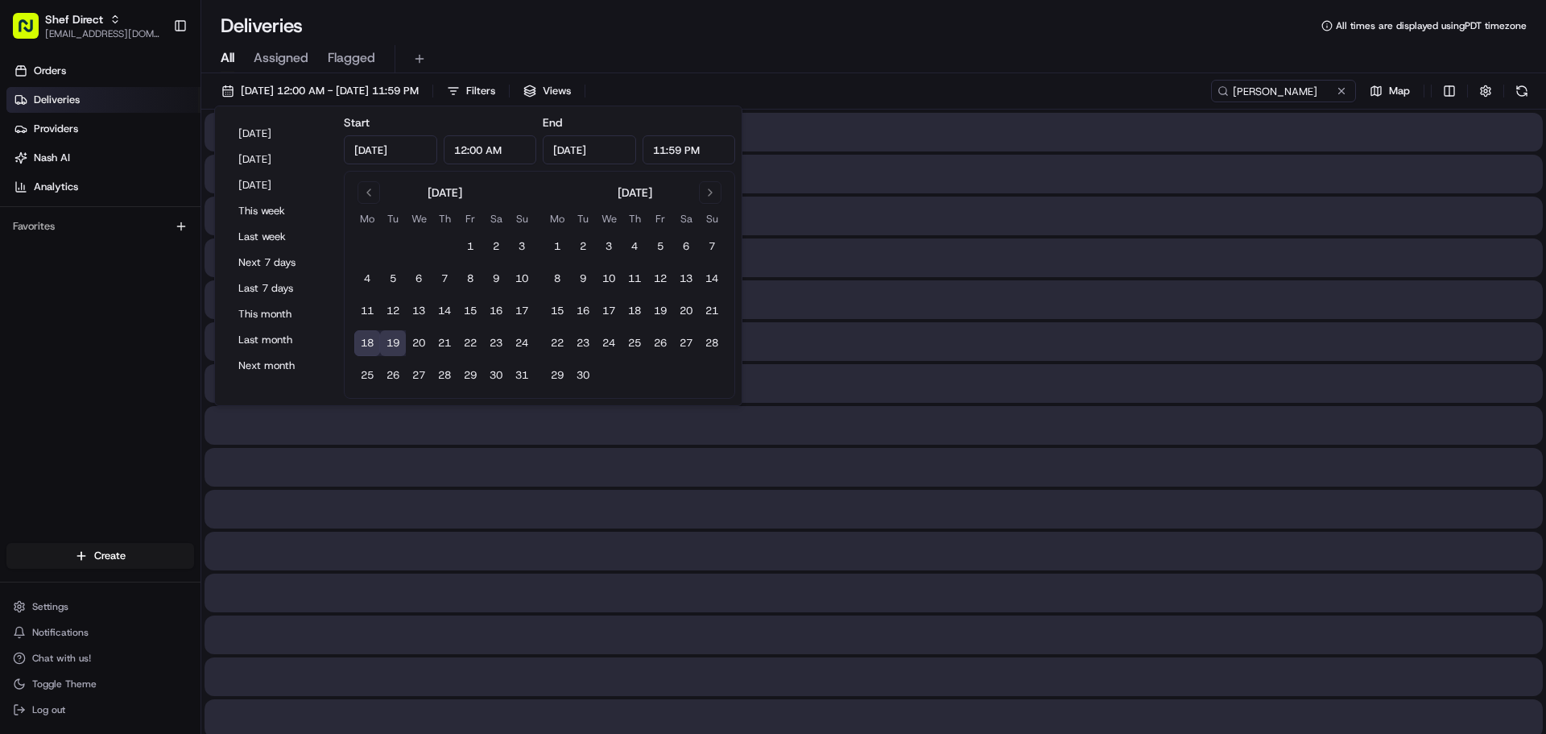 The image size is (1546, 734). Describe the element at coordinates (279, 366) in the screenshot. I see `button: Next month` at that location.